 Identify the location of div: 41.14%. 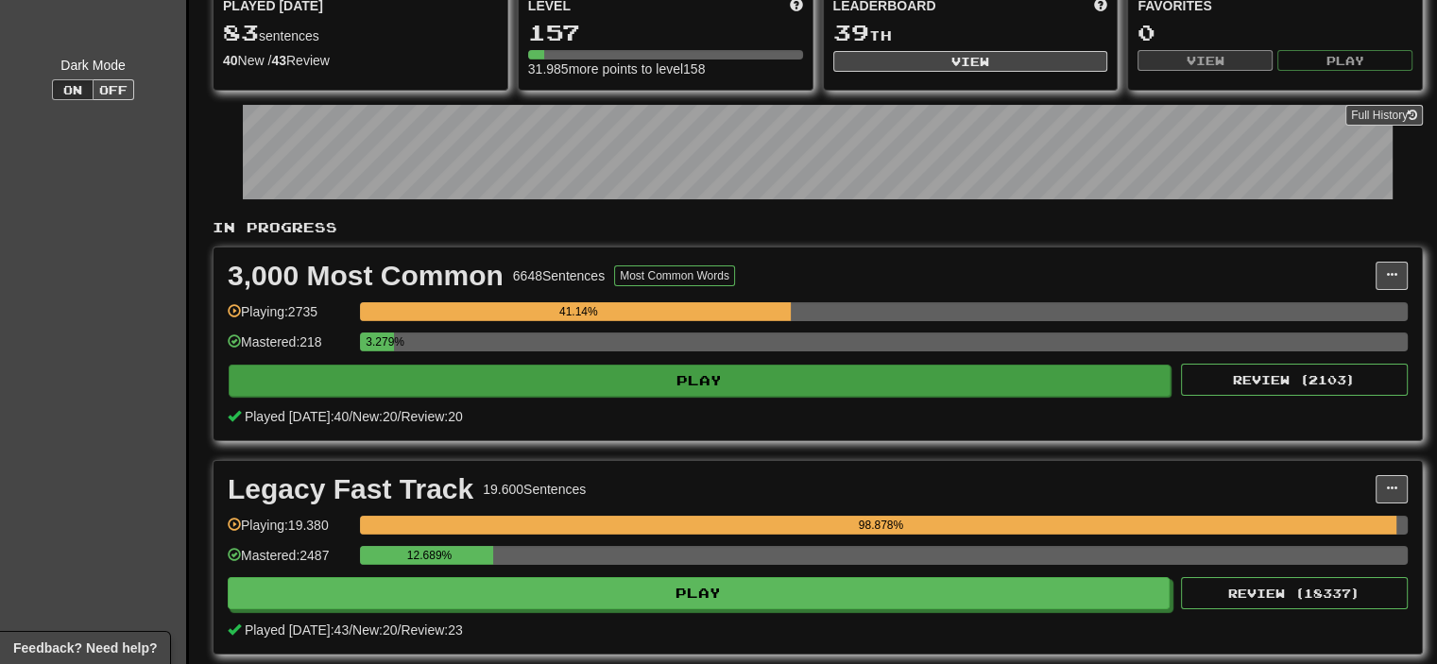
(578, 312).